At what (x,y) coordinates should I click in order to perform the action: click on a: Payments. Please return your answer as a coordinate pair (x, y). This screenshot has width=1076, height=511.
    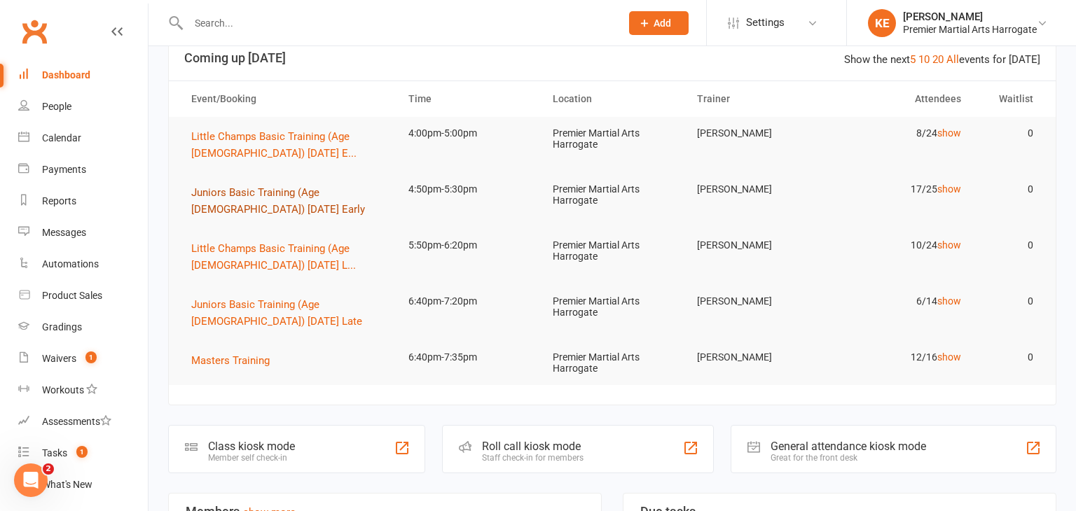
    Looking at the image, I should click on (83, 169).